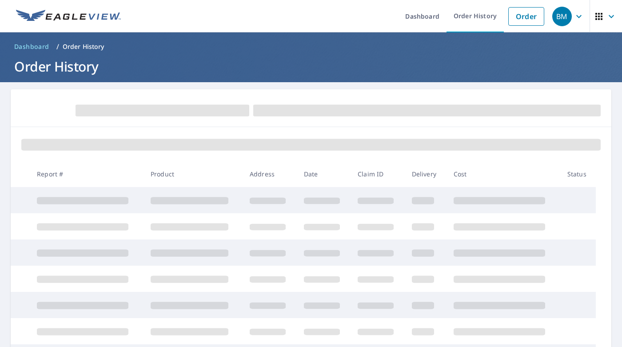  What do you see at coordinates (578, 174) in the screenshot?
I see `th: Status` at bounding box center [578, 174].